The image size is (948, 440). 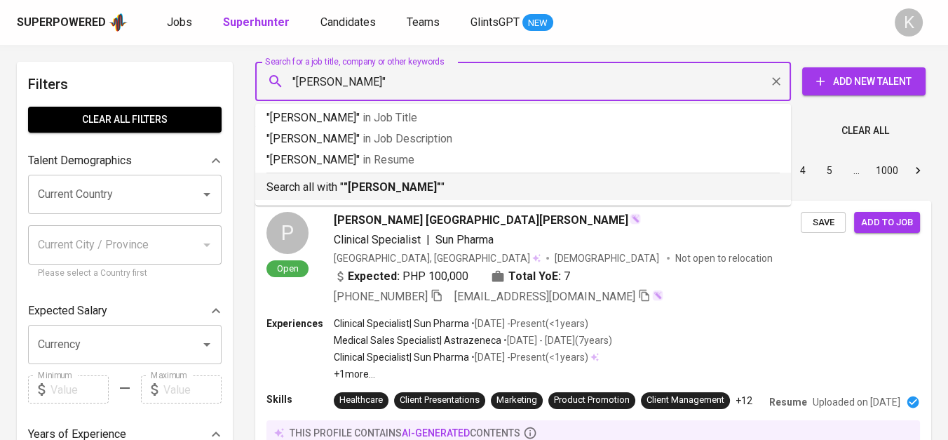 What do you see at coordinates (423, 22) in the screenshot?
I see `span: Teams` at bounding box center [423, 22].